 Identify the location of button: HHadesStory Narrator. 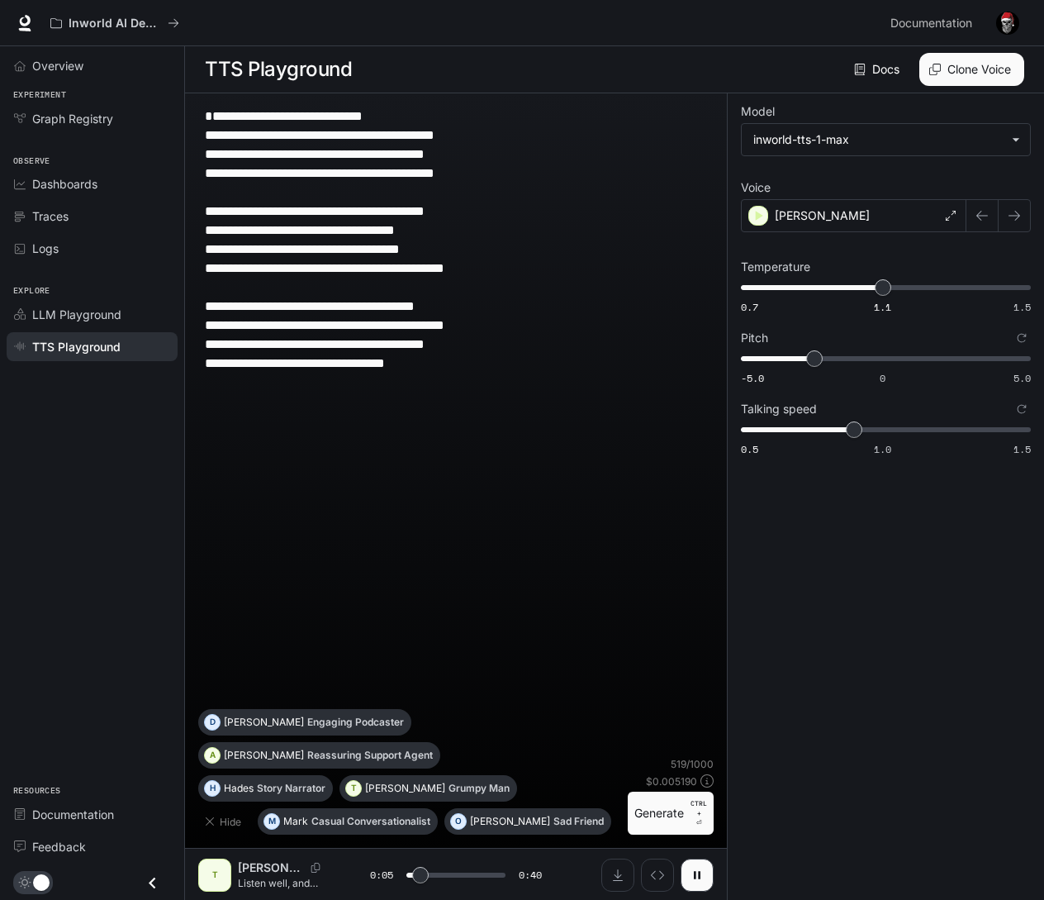
(265, 788).